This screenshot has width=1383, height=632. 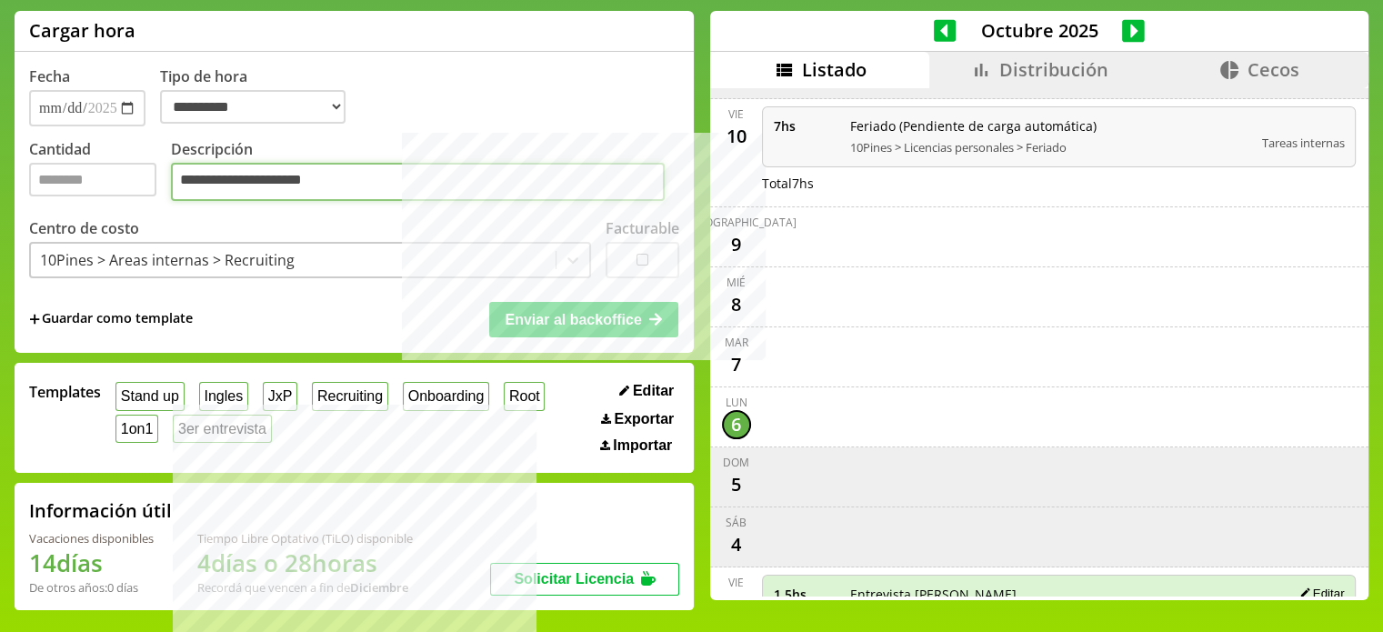 I want to click on span: Exportar, so click(x=644, y=419).